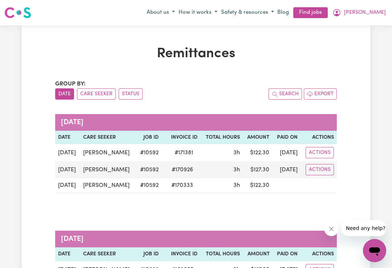 Image resolution: width=392 pixels, height=268 pixels. Describe the element at coordinates (257, 170) in the screenshot. I see `td: $ 127.30` at that location.